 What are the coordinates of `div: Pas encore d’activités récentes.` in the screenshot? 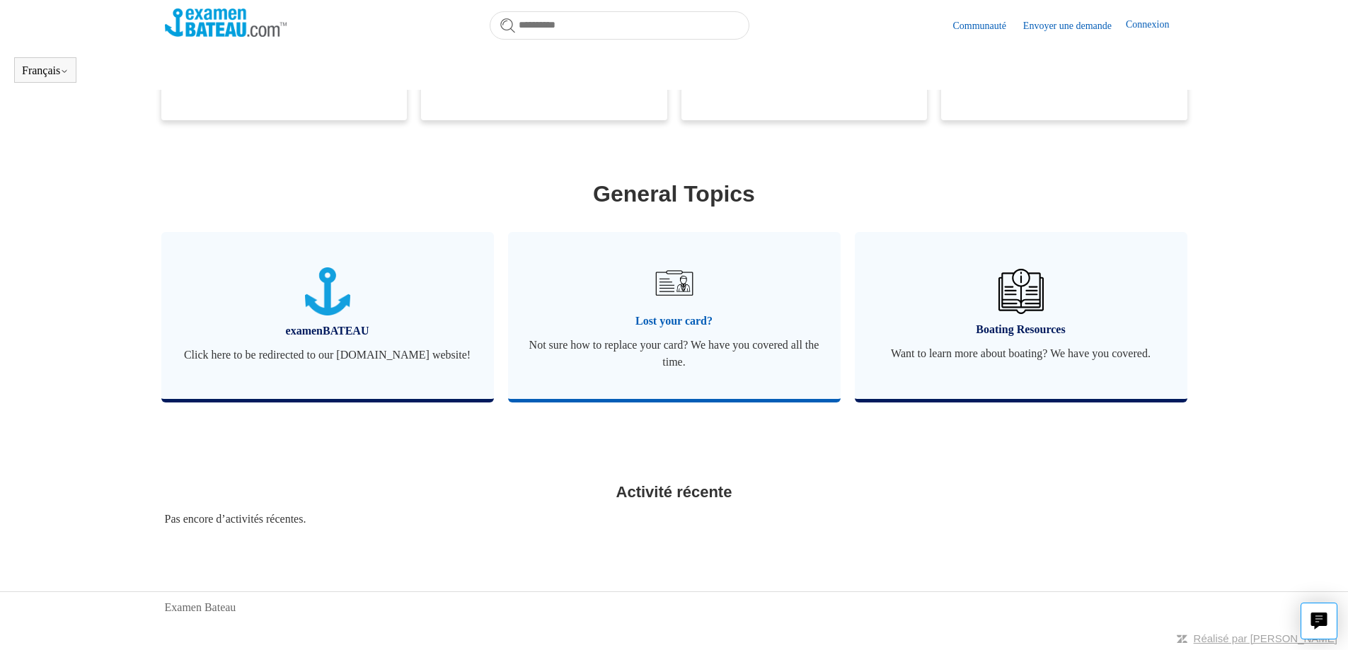 It's located at (674, 519).